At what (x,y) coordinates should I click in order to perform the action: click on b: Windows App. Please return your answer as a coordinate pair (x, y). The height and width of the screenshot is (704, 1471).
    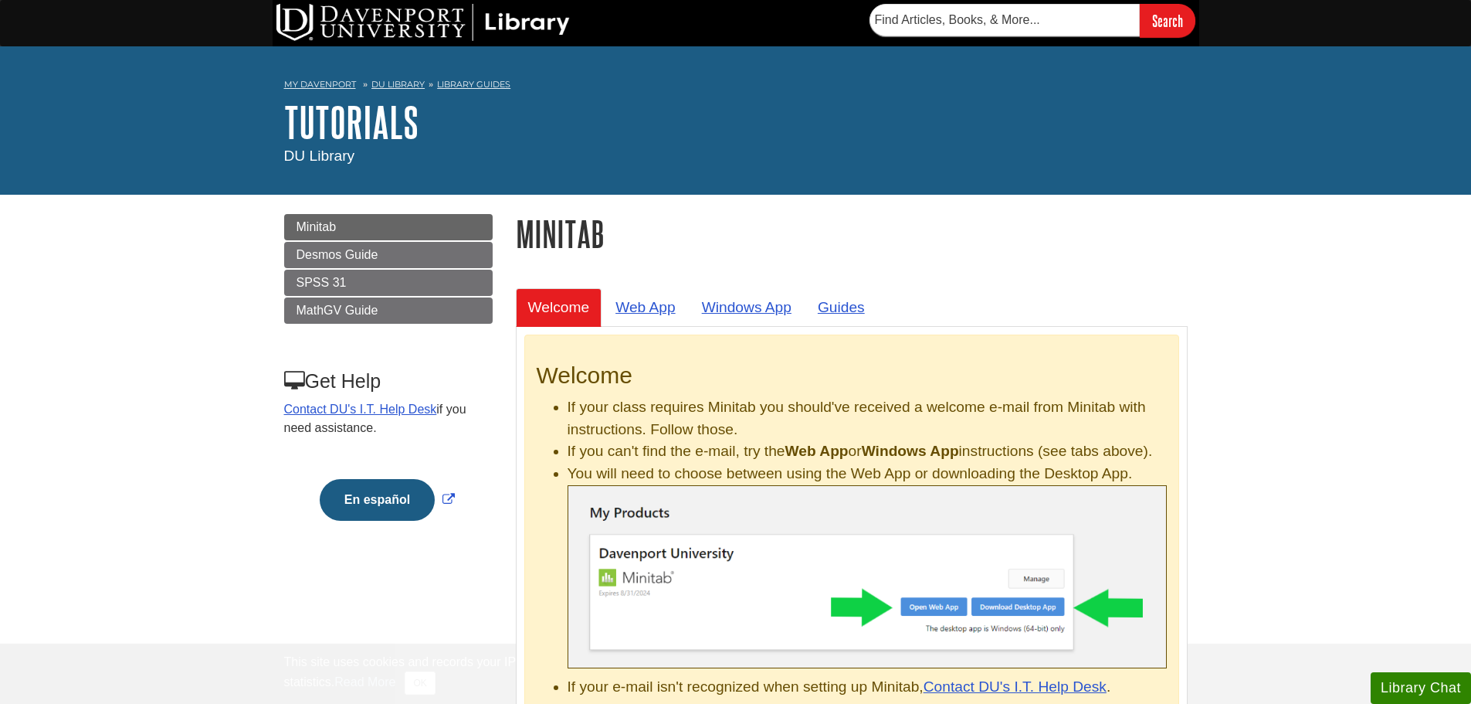
    Looking at the image, I should click on (910, 450).